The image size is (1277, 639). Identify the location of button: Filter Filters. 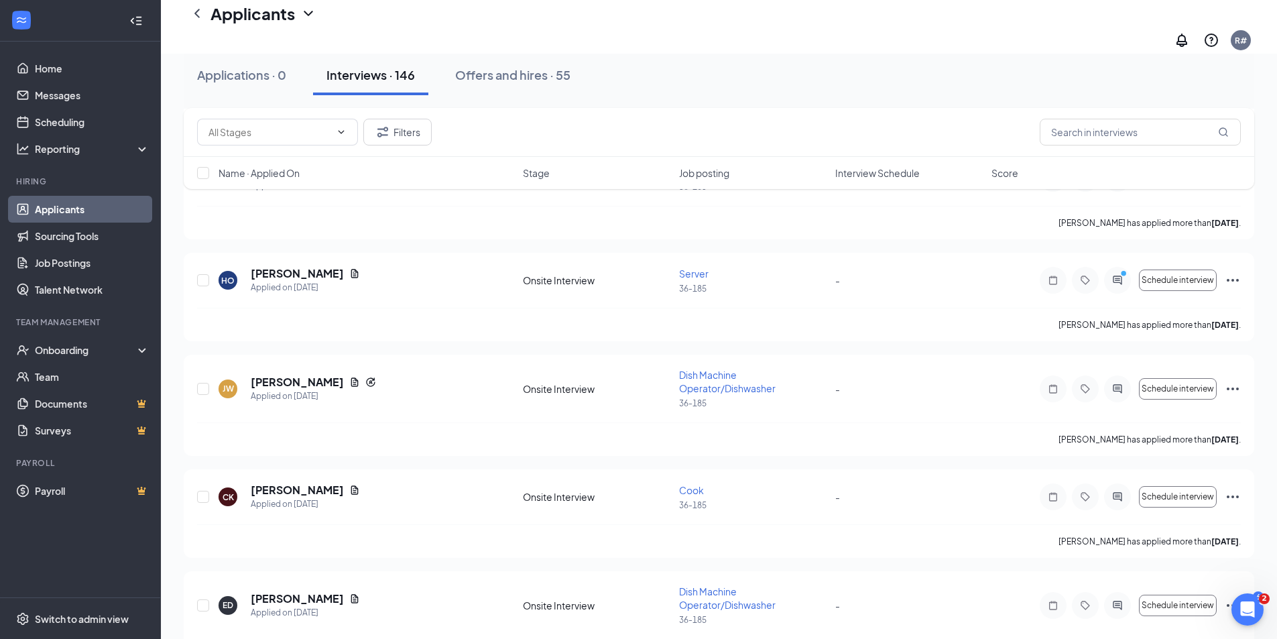
(397, 132).